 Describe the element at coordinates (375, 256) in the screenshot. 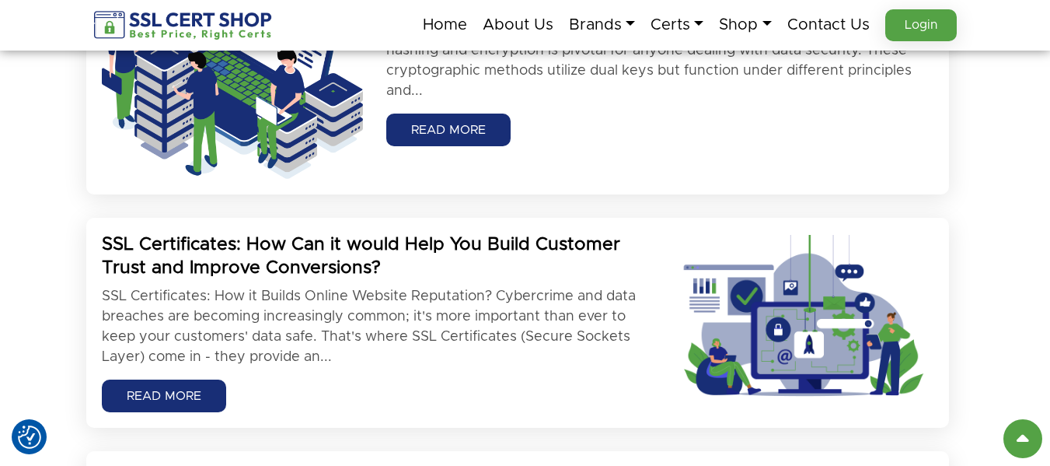

I see `h2: SSL Certificates: How Can it would Help You Build Customer Trust and Improve Conversions?` at that location.